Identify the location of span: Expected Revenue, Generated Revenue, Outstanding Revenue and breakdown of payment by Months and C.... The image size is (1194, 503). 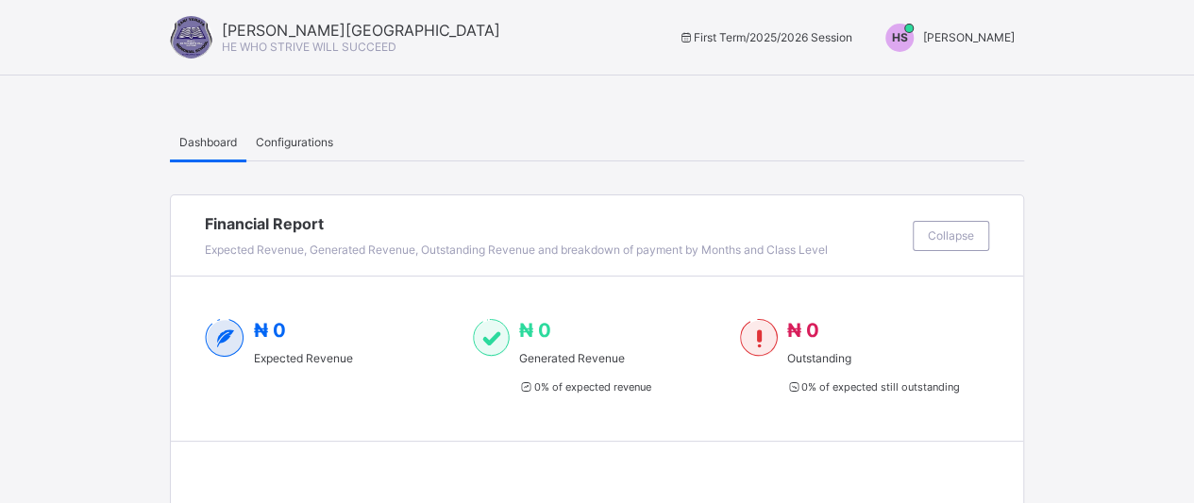
(516, 249).